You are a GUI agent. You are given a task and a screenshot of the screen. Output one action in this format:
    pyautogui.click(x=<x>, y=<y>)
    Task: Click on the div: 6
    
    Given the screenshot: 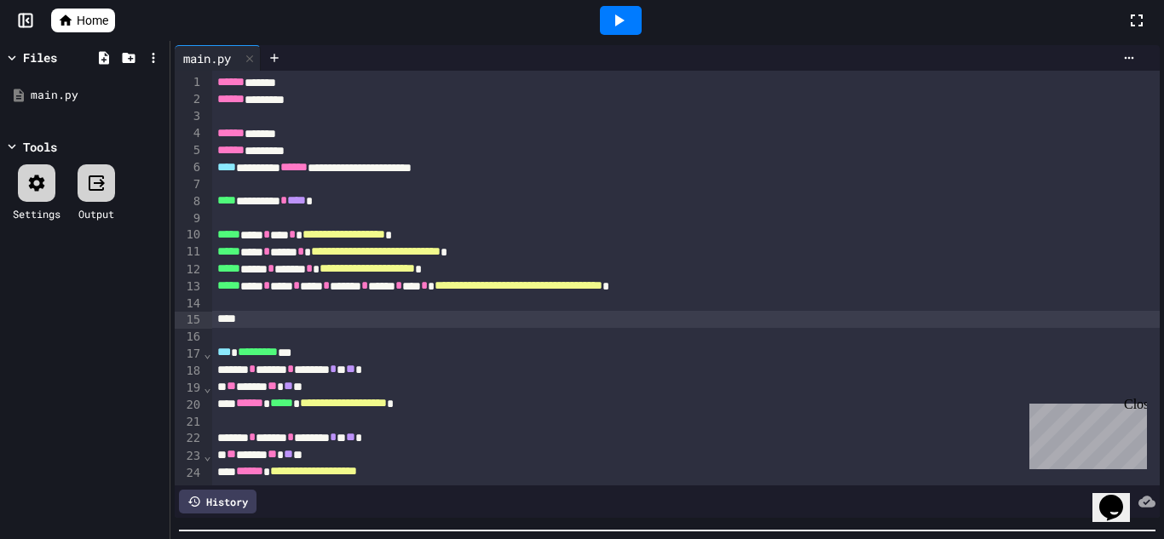 What is the action you would take?
    pyautogui.click(x=188, y=168)
    